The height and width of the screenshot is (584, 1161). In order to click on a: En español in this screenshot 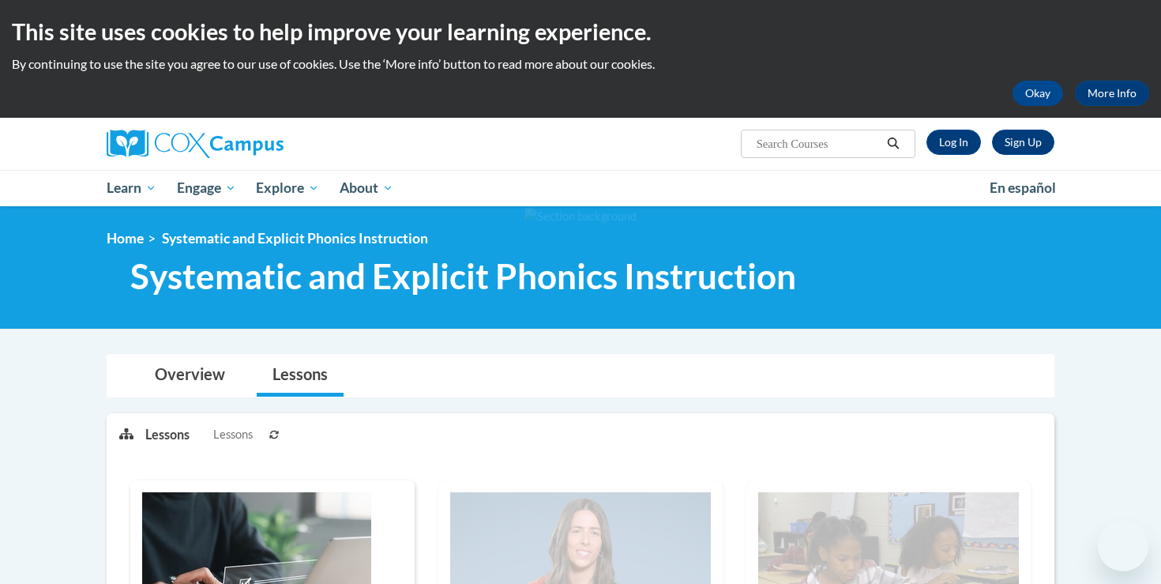, I will do `click(1023, 188)`.